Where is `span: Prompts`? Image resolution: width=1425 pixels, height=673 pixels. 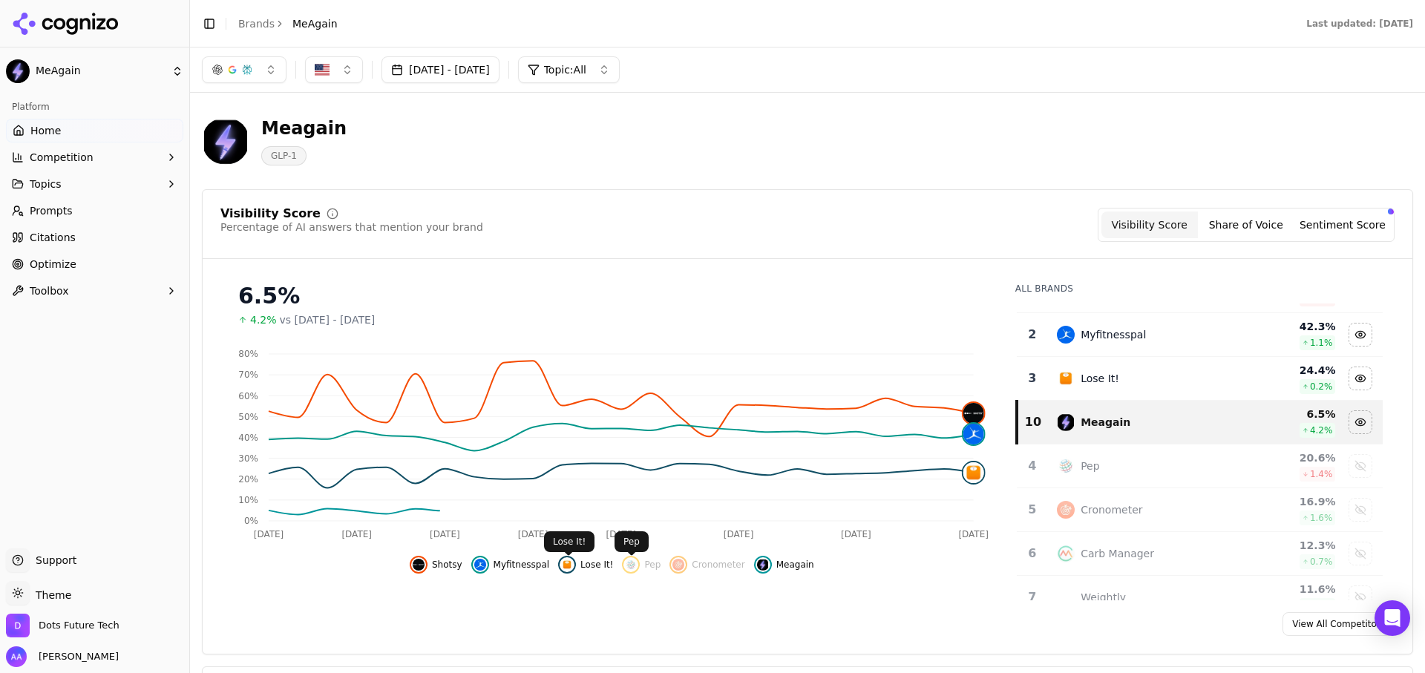 span: Prompts is located at coordinates (51, 211).